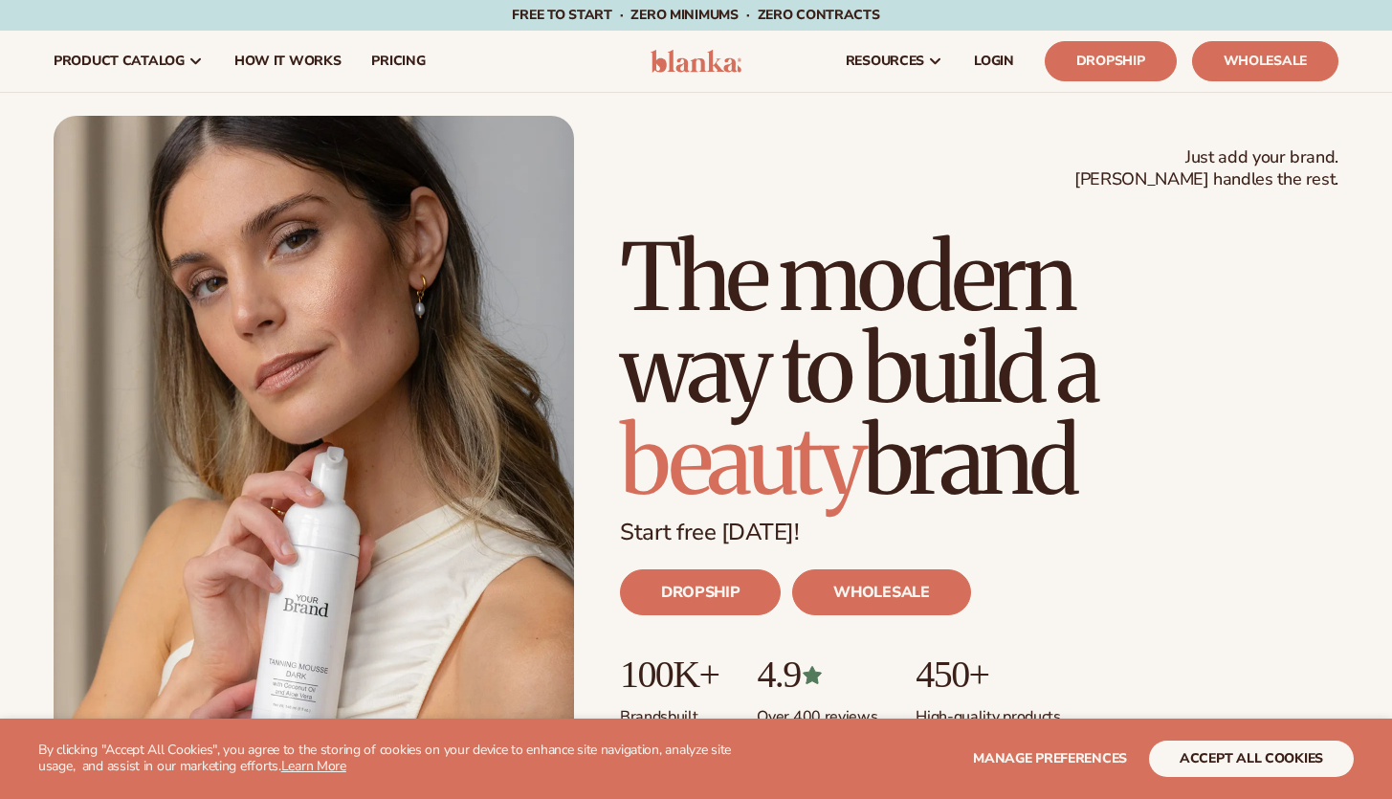 Image resolution: width=1392 pixels, height=799 pixels. Describe the element at coordinates (288, 61) in the screenshot. I see `span: How It Works` at that location.